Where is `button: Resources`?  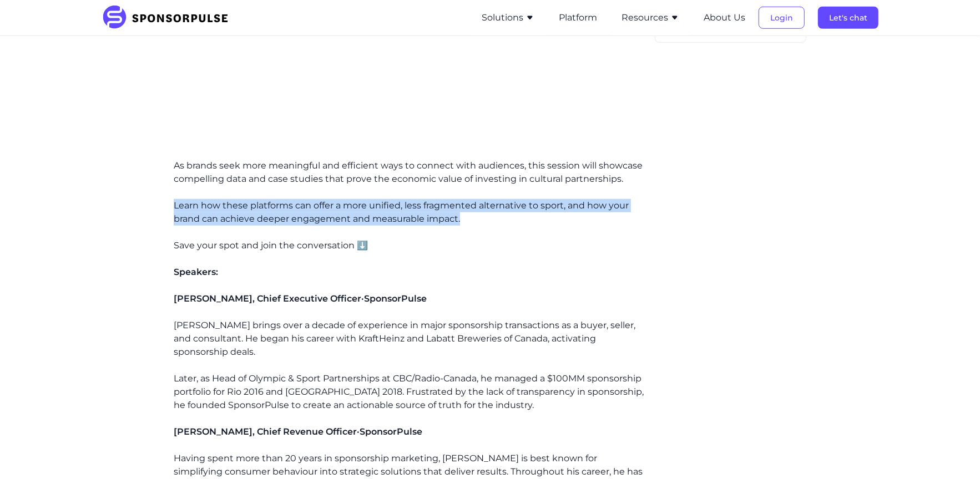
button: Resources is located at coordinates (650, 18).